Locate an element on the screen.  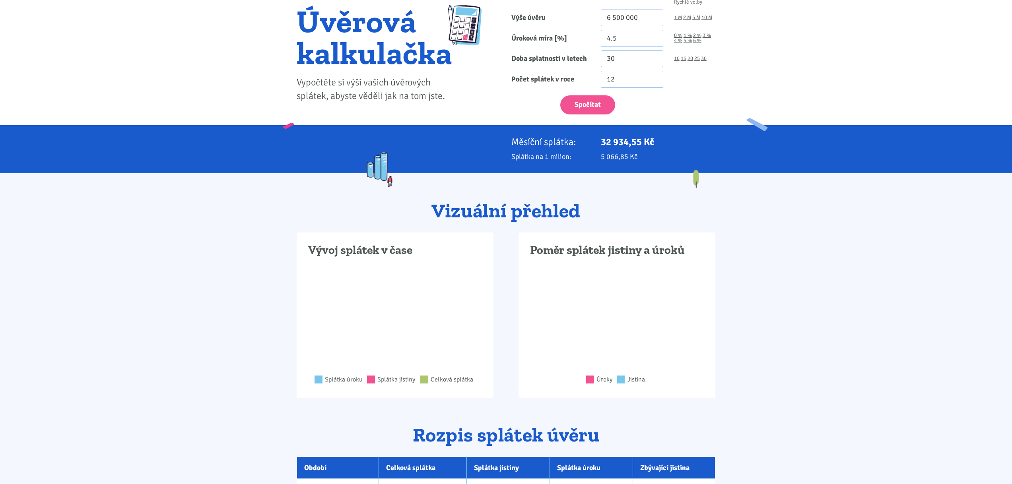
a: 10 is located at coordinates (677, 58).